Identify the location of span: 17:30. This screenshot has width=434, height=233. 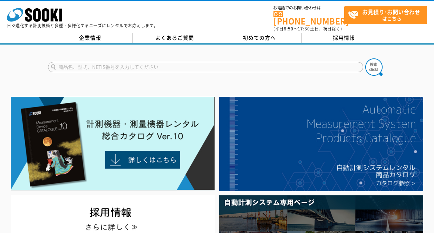
(304, 29).